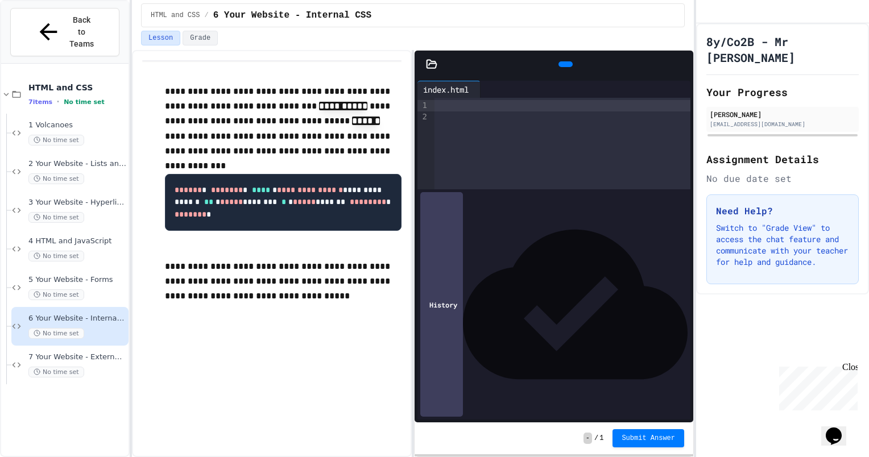  Describe the element at coordinates (783, 245) in the screenshot. I see `p: Switch to "Grade View" to access the chat feature and communicate with your teacher for help and ...` at that location.